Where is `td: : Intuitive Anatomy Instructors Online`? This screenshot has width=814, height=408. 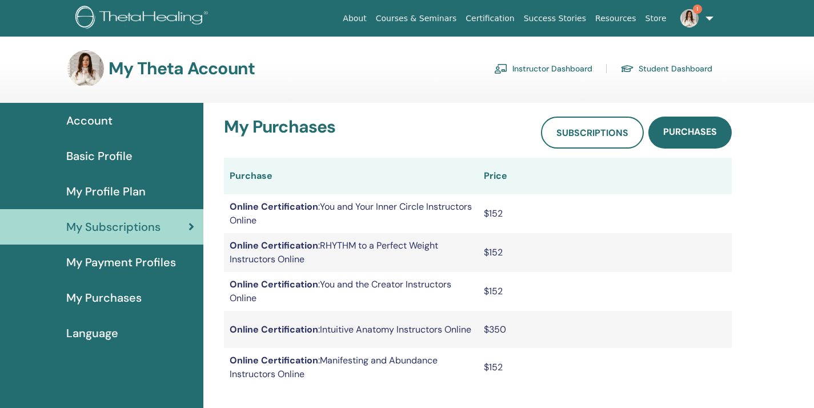
td: : Intuitive Anatomy Instructors Online is located at coordinates (351, 329).